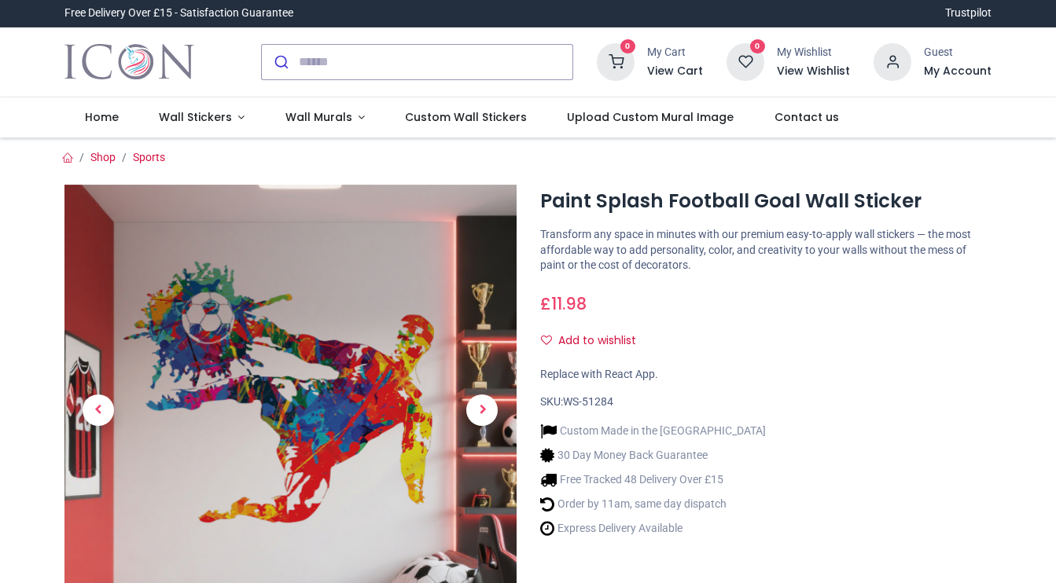  What do you see at coordinates (103, 157) in the screenshot?
I see `a: Shop` at bounding box center [103, 157].